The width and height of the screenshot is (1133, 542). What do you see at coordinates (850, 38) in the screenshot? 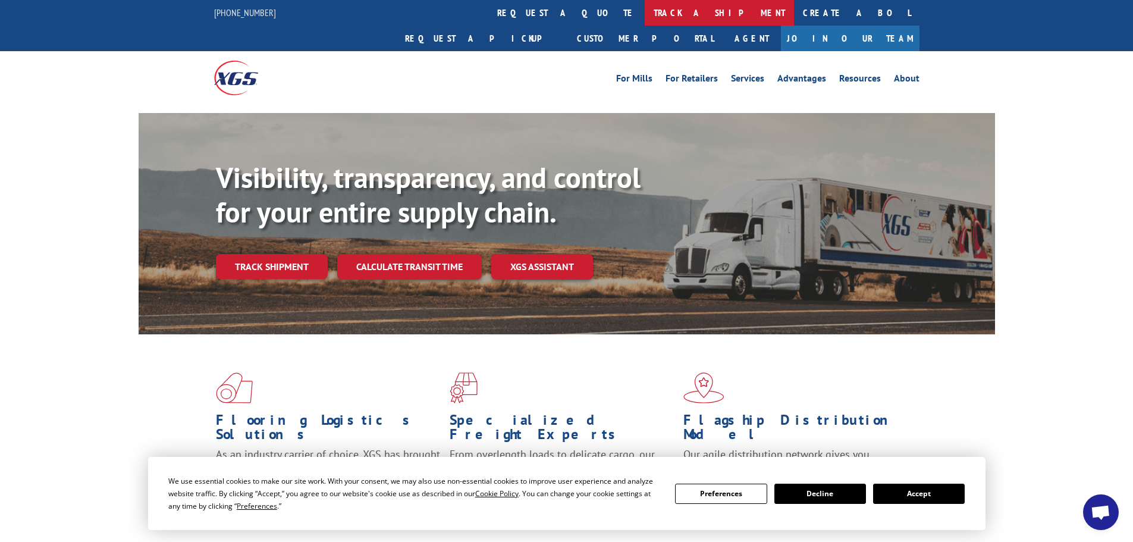
I see `a: Join Our Team` at bounding box center [850, 38].